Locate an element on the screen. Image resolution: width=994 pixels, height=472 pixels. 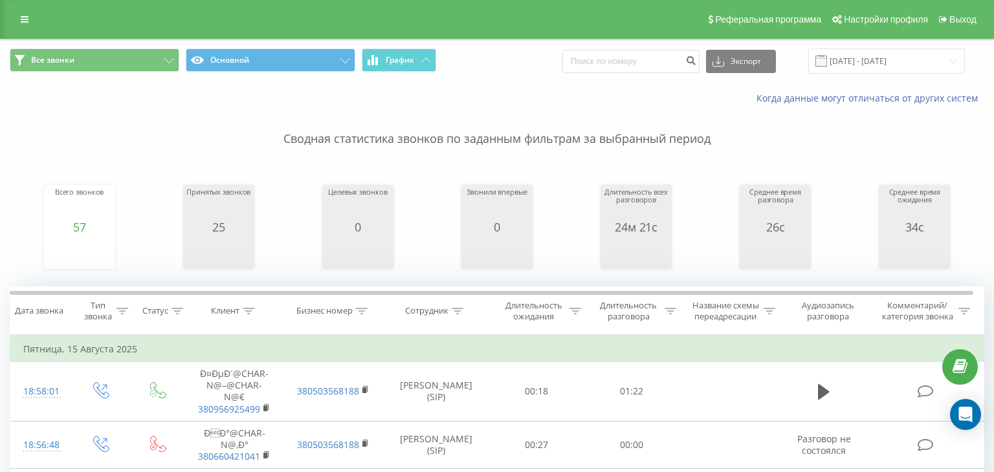
td: 00:27 is located at coordinates (536, 445).